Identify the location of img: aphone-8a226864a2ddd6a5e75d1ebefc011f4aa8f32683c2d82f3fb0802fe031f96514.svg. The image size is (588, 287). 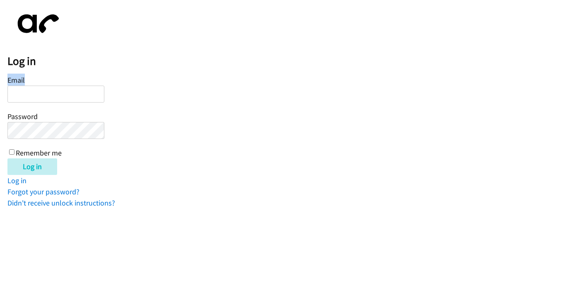
(36, 24).